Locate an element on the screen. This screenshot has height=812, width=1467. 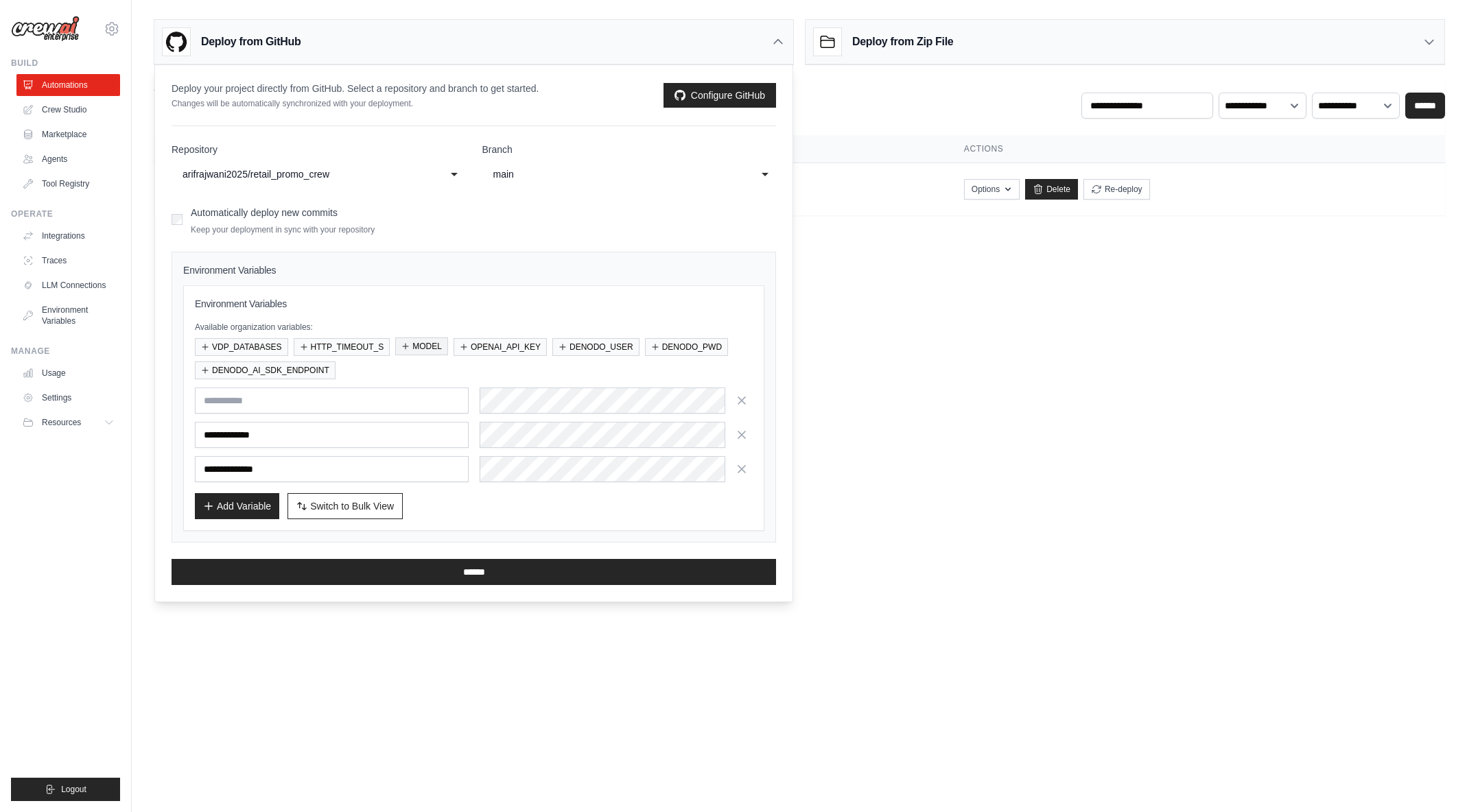
a: Crew Studio is located at coordinates (68, 110).